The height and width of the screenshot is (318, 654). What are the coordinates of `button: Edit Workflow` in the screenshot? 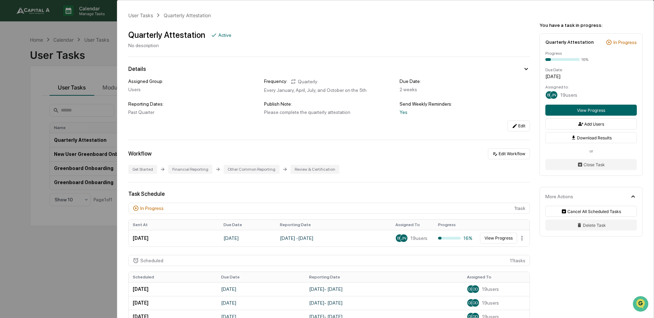 It's located at (509, 154).